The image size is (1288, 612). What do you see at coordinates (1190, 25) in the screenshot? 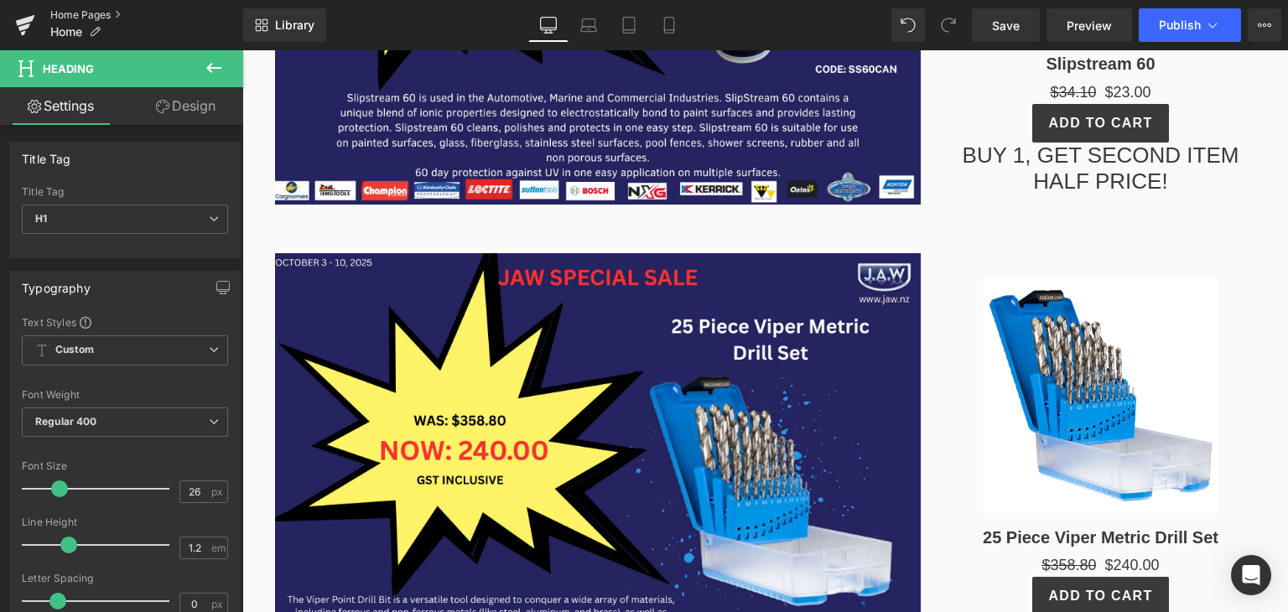
I see `button: Publish` at bounding box center [1190, 25].